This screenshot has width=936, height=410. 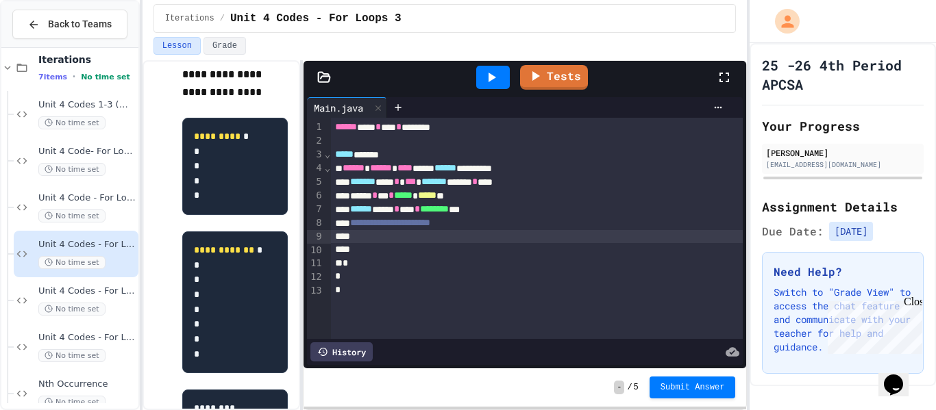 I want to click on div: 10, so click(x=315, y=251).